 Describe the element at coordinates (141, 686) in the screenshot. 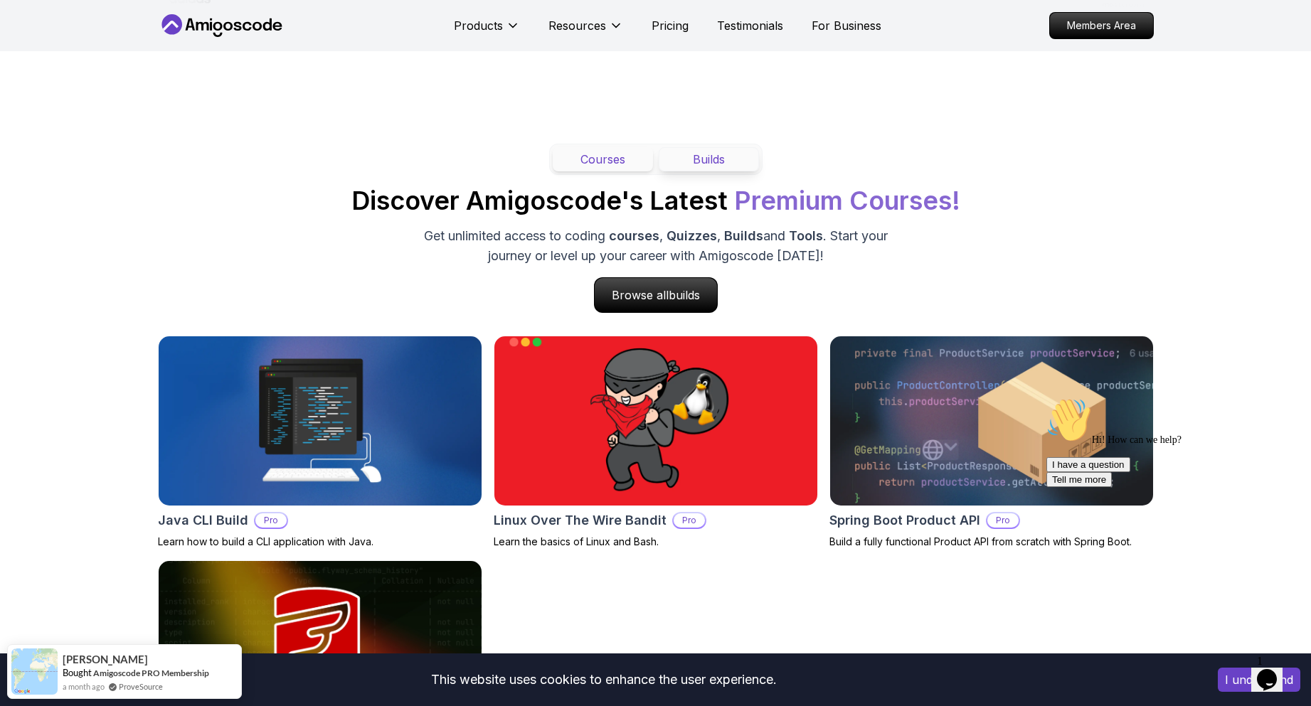

I see `a: ProveSource` at that location.